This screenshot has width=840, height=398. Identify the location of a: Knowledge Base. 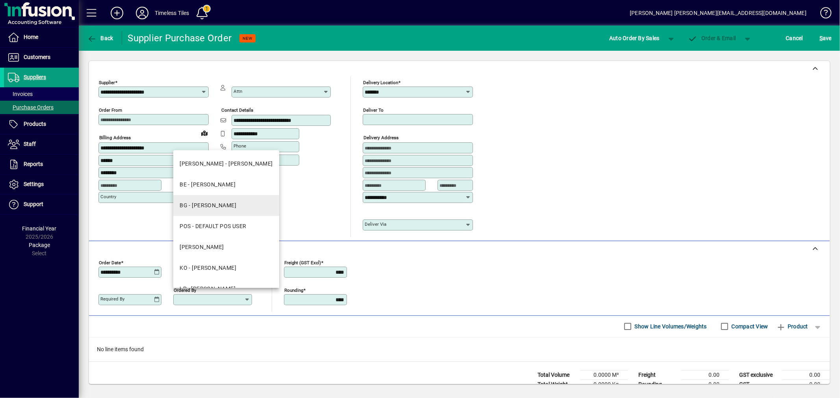
(822, 14).